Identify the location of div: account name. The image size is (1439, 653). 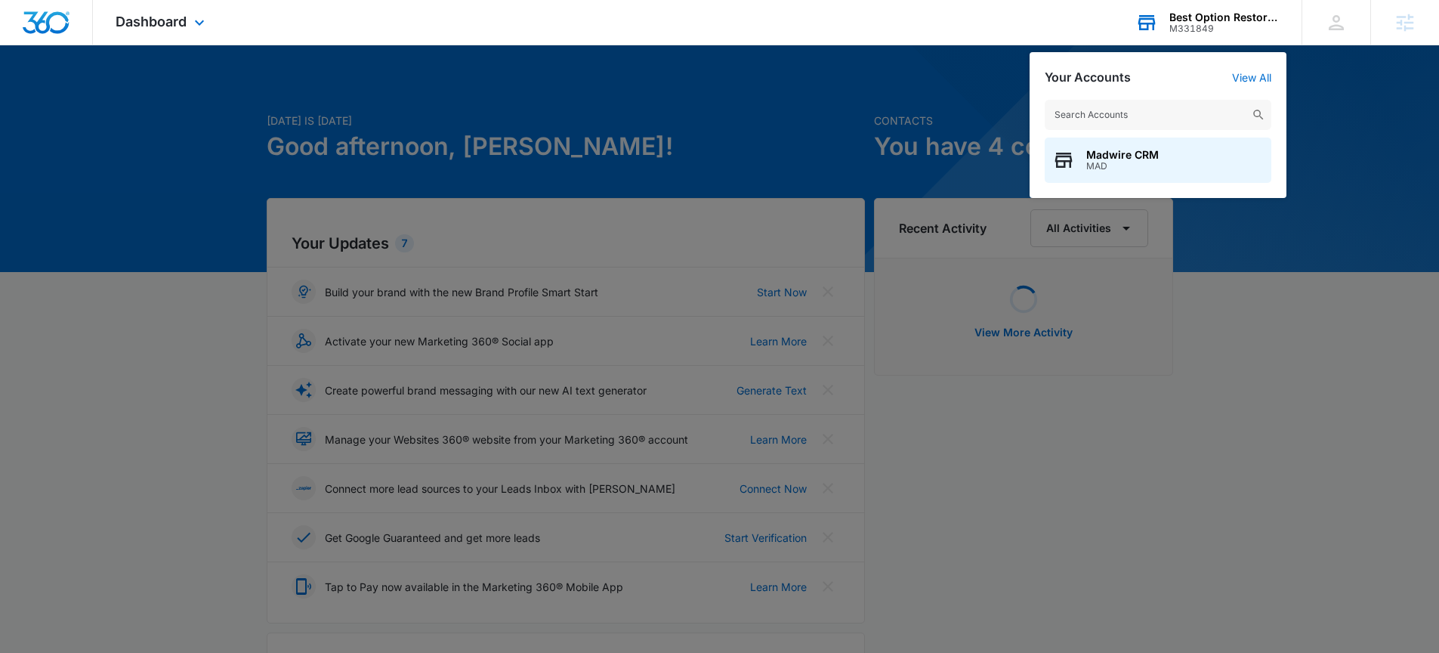
(1225, 17).